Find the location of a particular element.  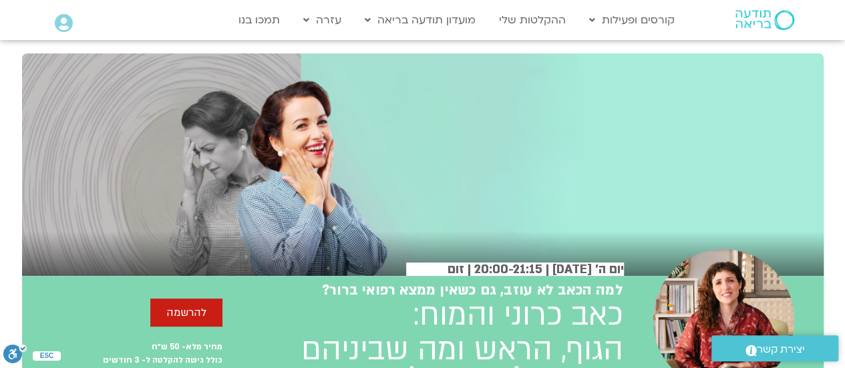

a: מועדון תודעה בריאה is located at coordinates (420, 20).